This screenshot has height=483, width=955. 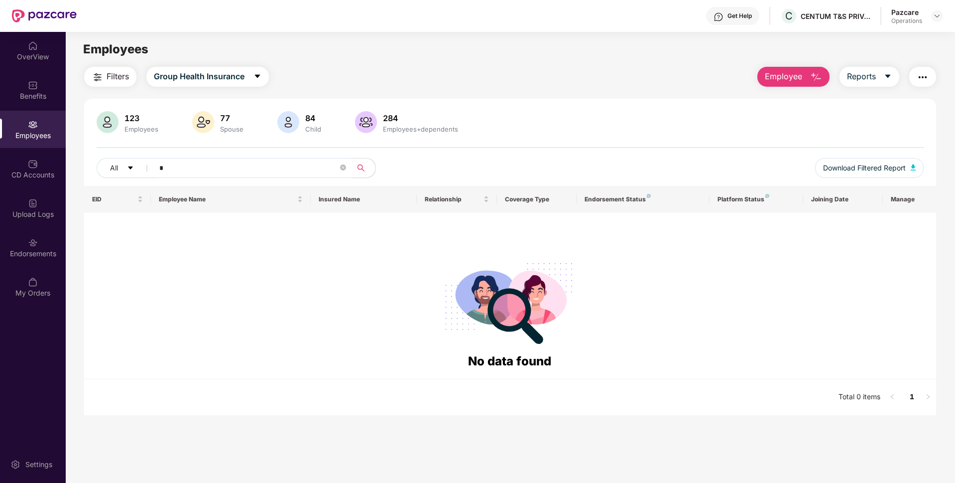 What do you see at coordinates (231, 199) in the screenshot?
I see `th: Employee Name` at bounding box center [231, 199].